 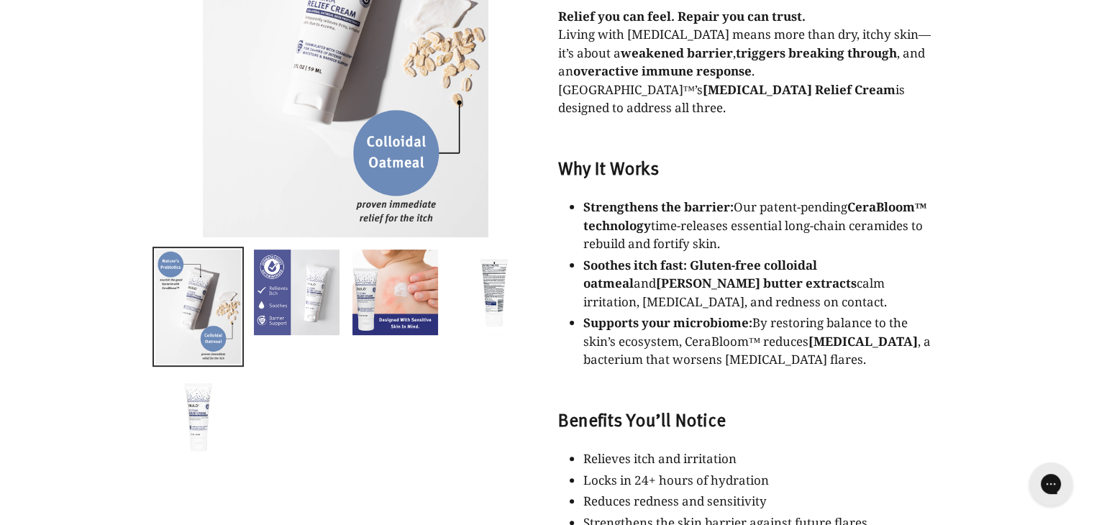 I want to click on strong: Relief you can feel. Repair you can trust., so click(x=682, y=16).